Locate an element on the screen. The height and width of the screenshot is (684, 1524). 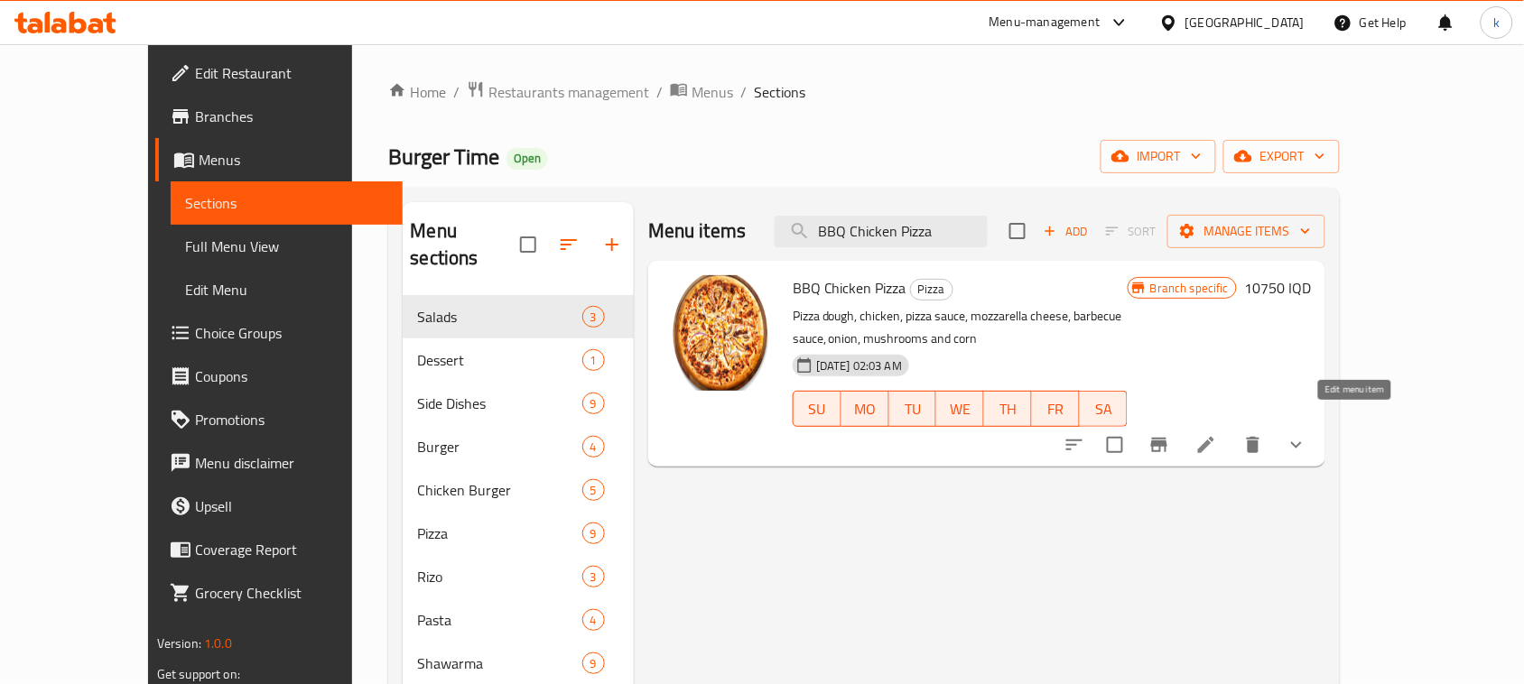
span: Sections is located at coordinates (286, 203).